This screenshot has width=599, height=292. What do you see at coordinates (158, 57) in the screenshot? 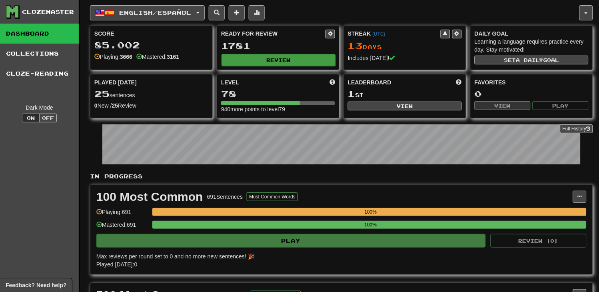
I see `div: Mastered:` at bounding box center [158, 57].